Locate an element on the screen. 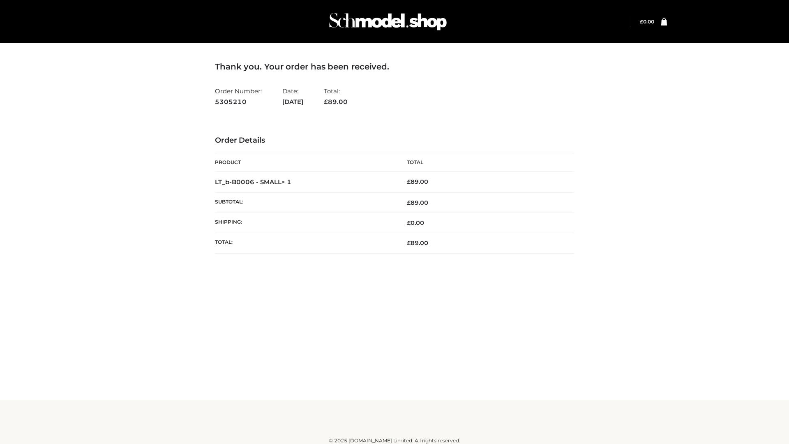  li: Total: is located at coordinates (336, 96).